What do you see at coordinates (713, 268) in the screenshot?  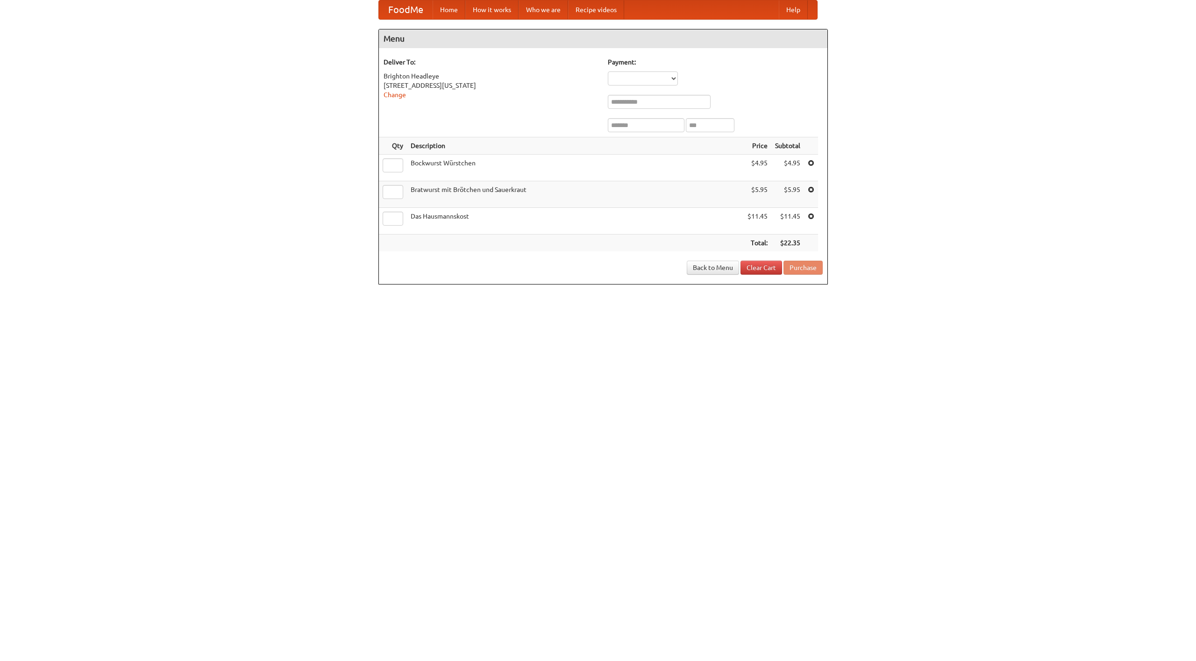 I see `a: Back to Menu` at bounding box center [713, 268].